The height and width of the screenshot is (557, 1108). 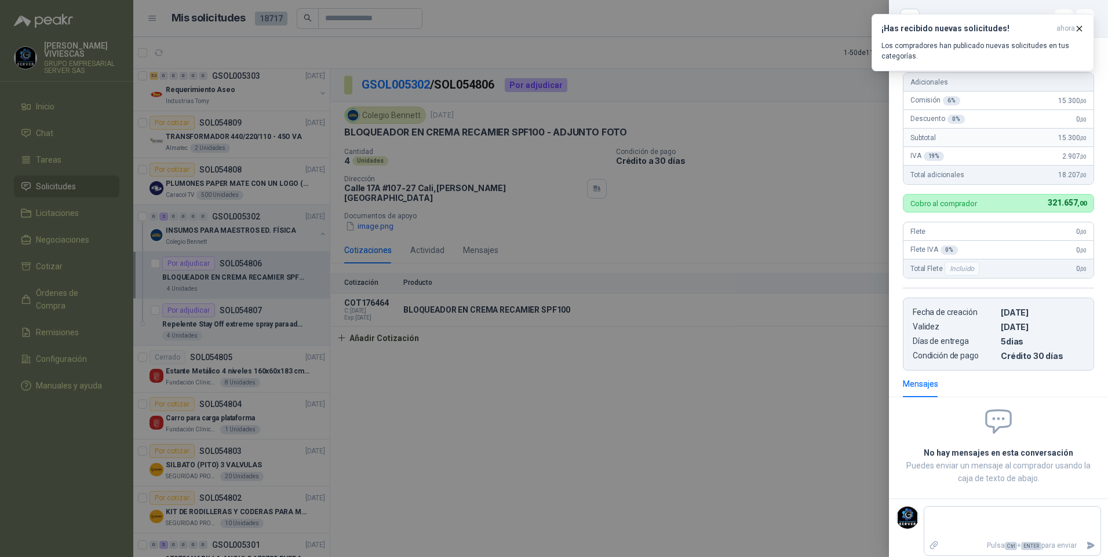 What do you see at coordinates (1030, 546) in the screenshot?
I see `span: ENTER` at bounding box center [1030, 546].